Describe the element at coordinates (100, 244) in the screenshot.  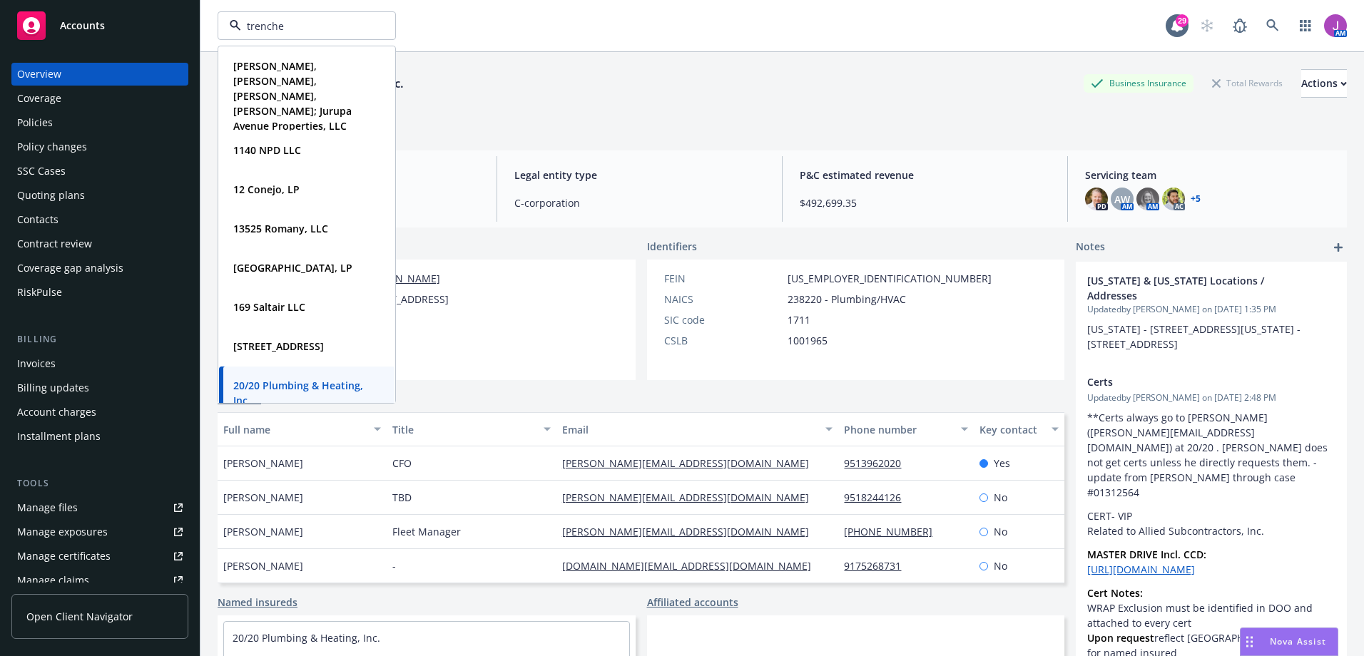
I see `a: Contract review` at that location.